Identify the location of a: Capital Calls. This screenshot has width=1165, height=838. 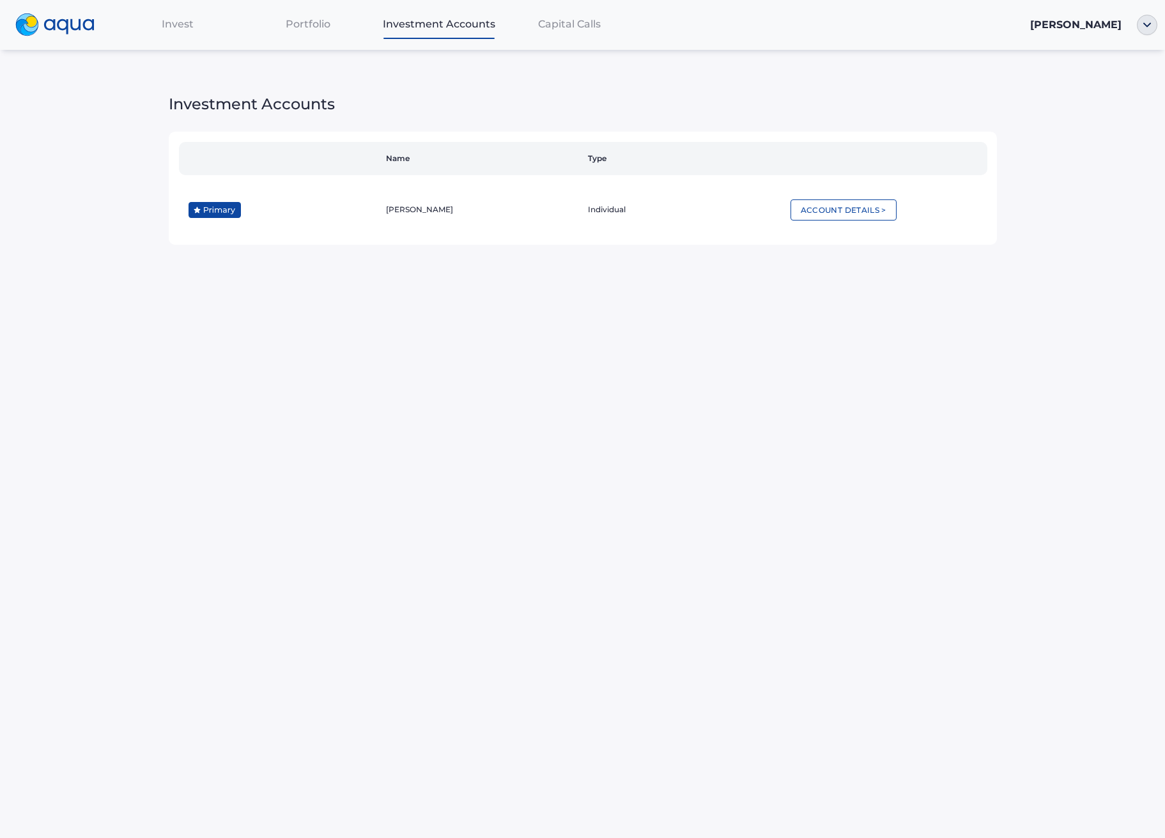
(569, 24).